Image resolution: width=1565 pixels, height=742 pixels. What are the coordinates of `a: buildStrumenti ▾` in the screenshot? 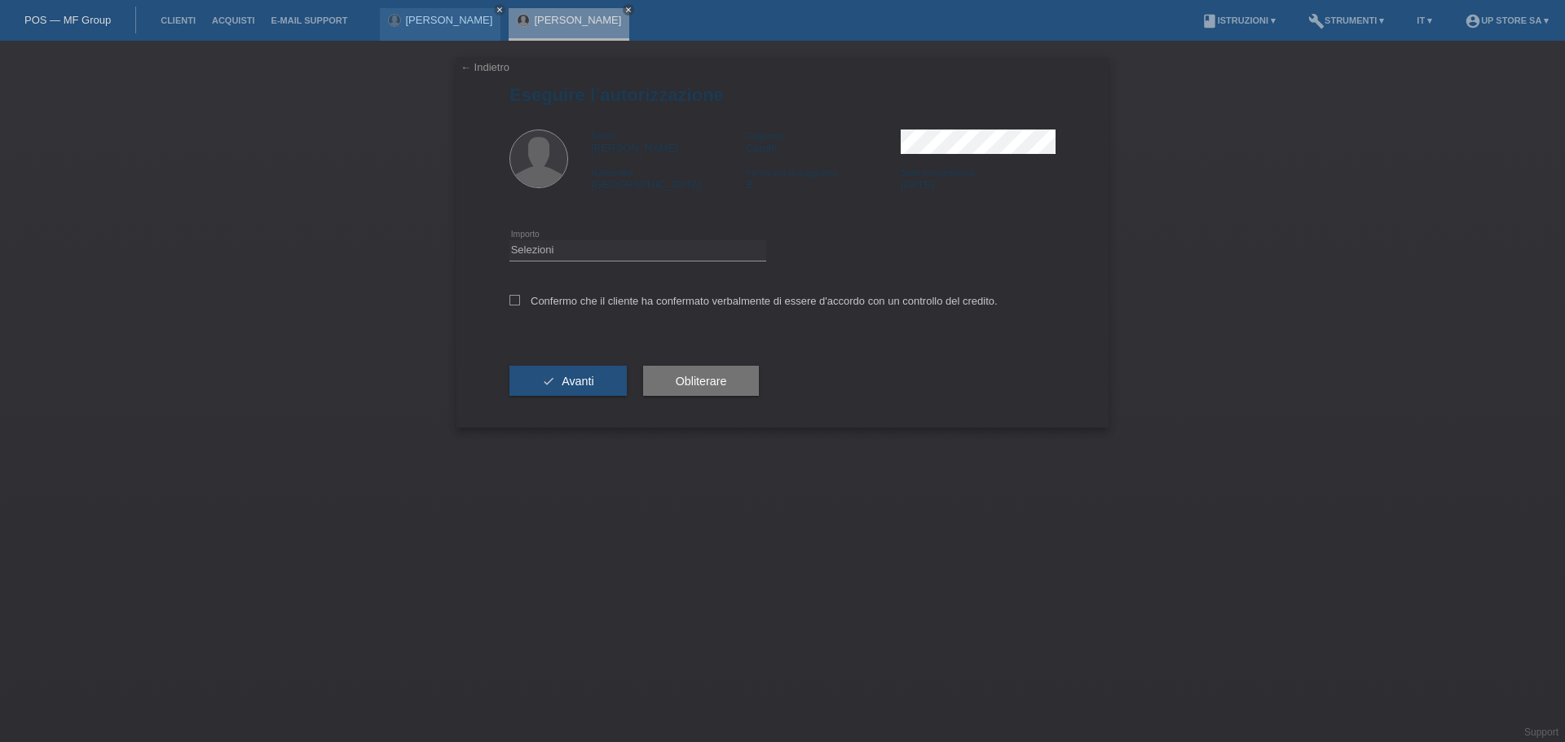 It's located at (1345, 20).